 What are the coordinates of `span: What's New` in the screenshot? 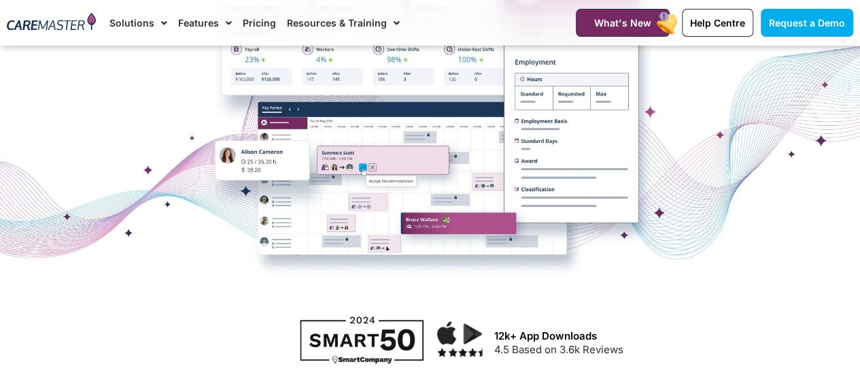 It's located at (623, 22).